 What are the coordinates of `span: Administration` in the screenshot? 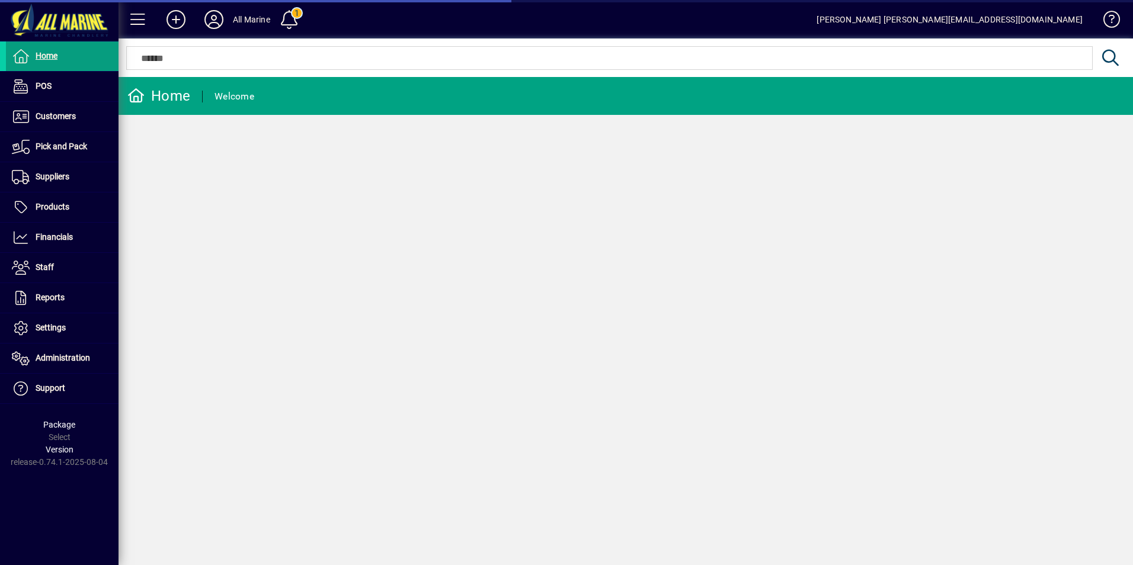 It's located at (63, 358).